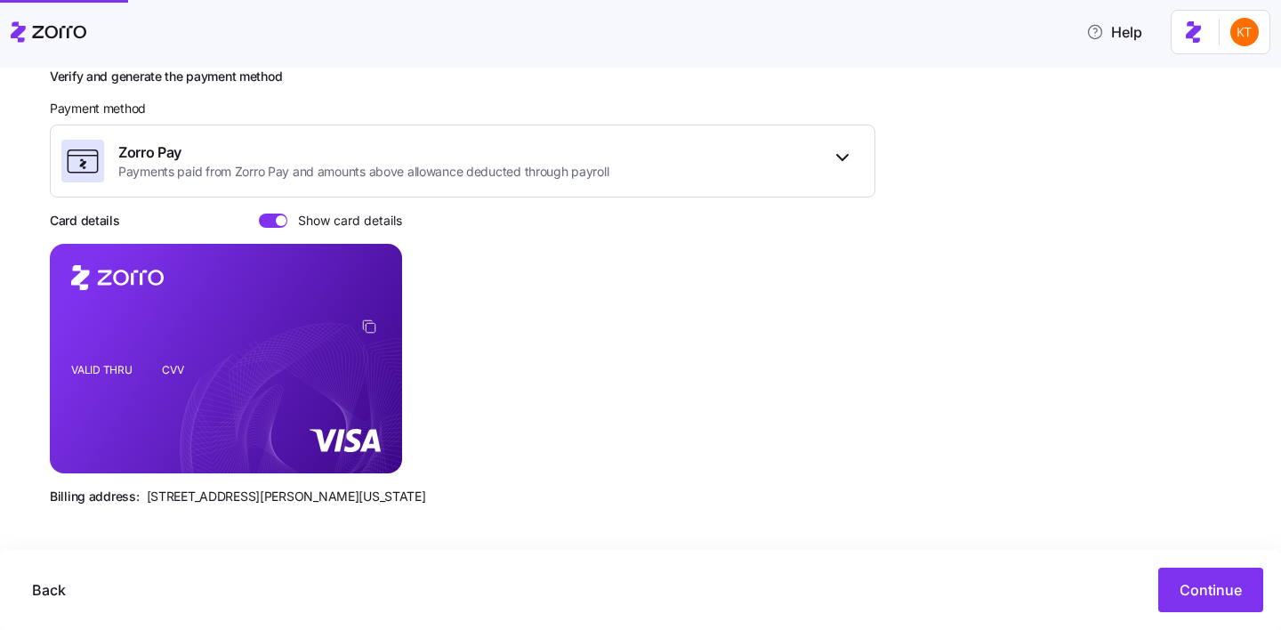 The image size is (1281, 630). What do you see at coordinates (363, 172) in the screenshot?
I see `span: Payments paid from Zorro Pay and amounts above allowance deducted through payroll` at bounding box center [363, 172].